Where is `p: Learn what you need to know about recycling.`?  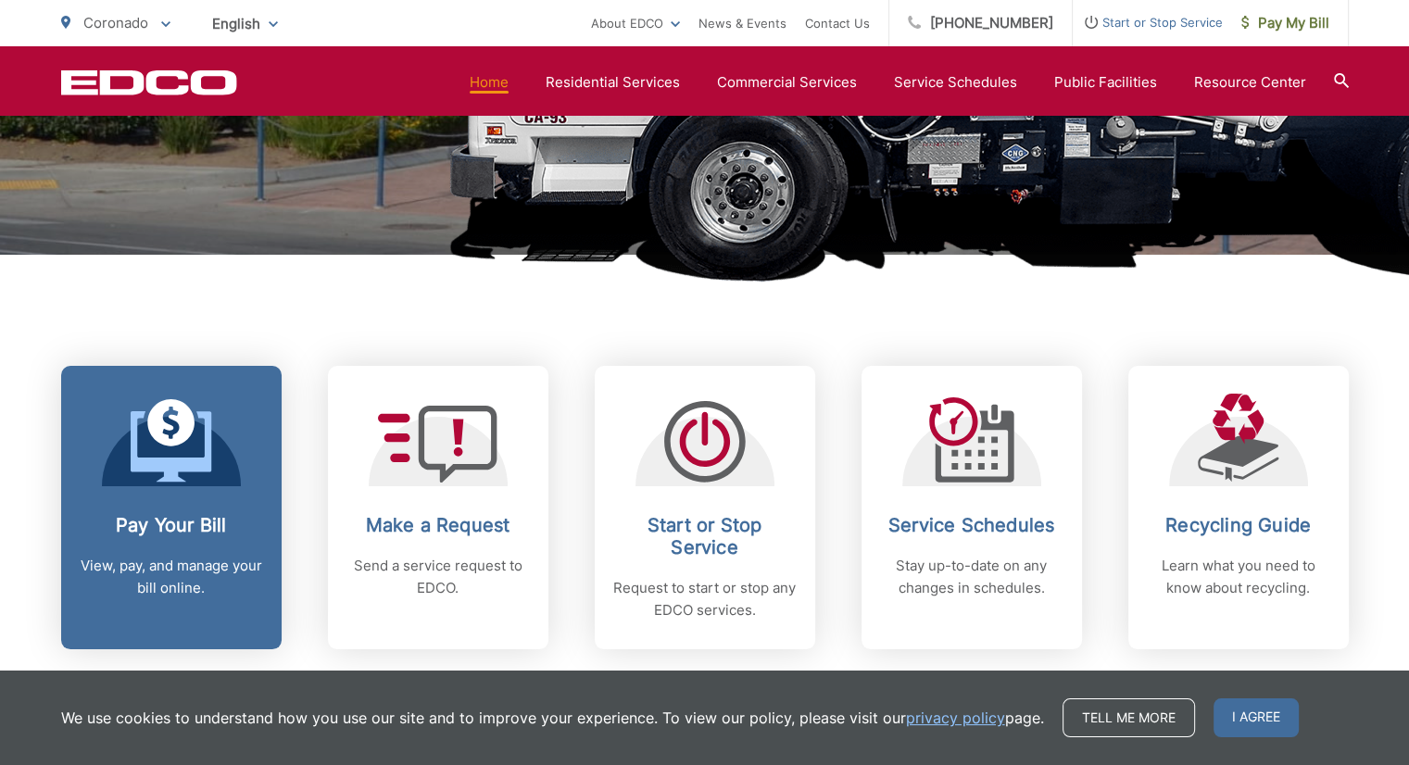 p: Learn what you need to know about recycling. is located at coordinates (1239, 577).